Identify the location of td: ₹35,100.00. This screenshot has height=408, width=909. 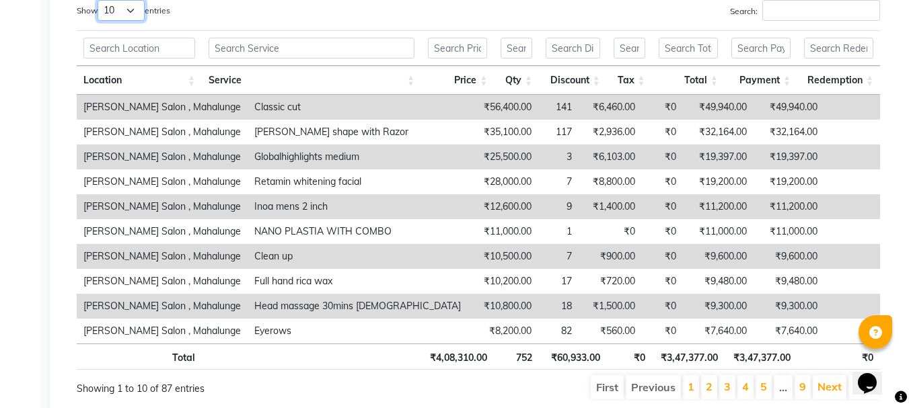
(503, 132).